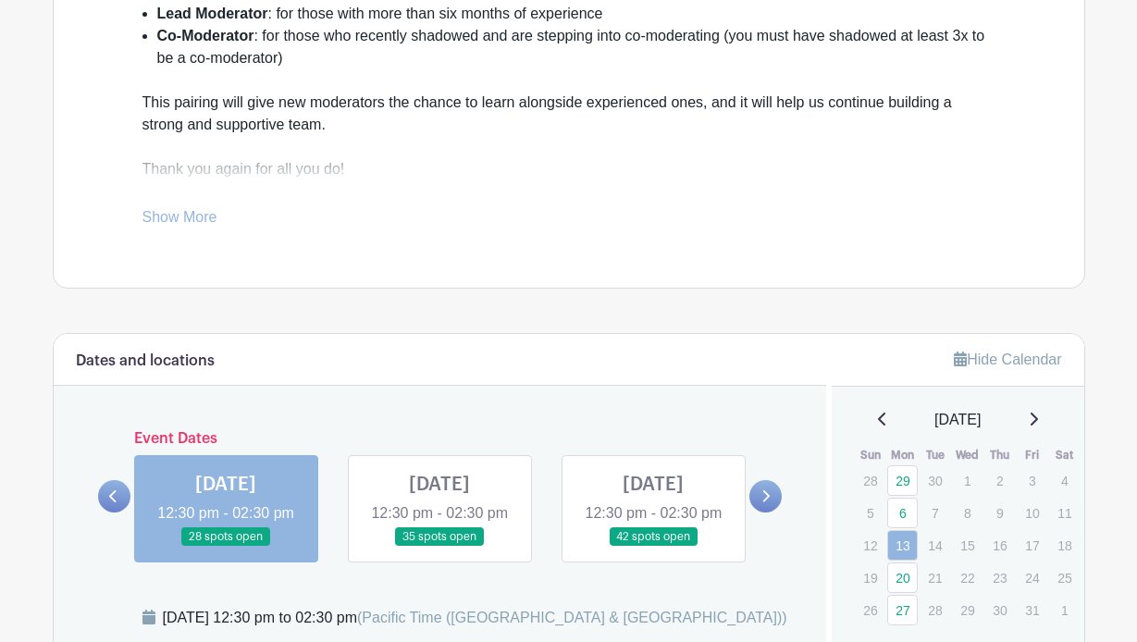  I want to click on th: Sun, so click(870, 455).